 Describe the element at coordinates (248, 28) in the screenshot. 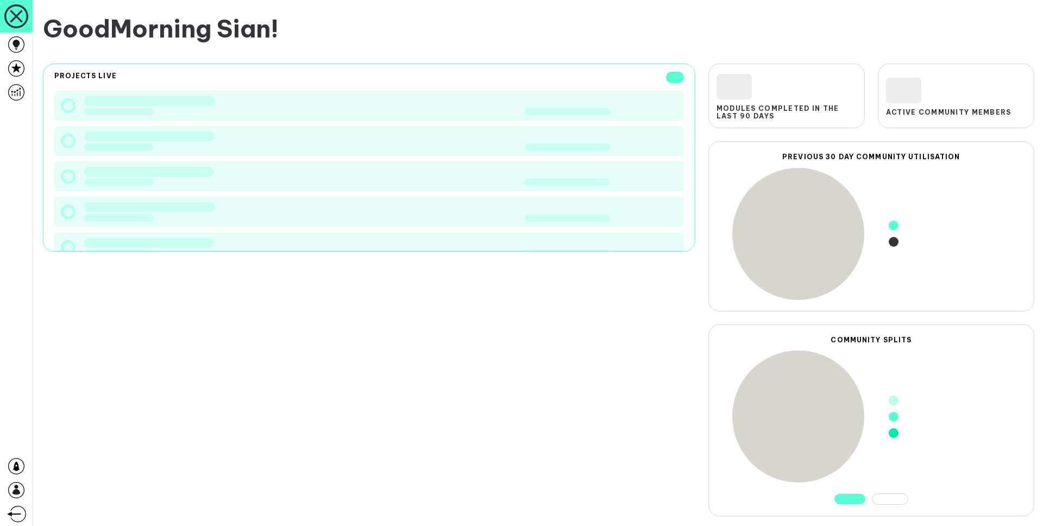

I see `span: Sian !` at that location.